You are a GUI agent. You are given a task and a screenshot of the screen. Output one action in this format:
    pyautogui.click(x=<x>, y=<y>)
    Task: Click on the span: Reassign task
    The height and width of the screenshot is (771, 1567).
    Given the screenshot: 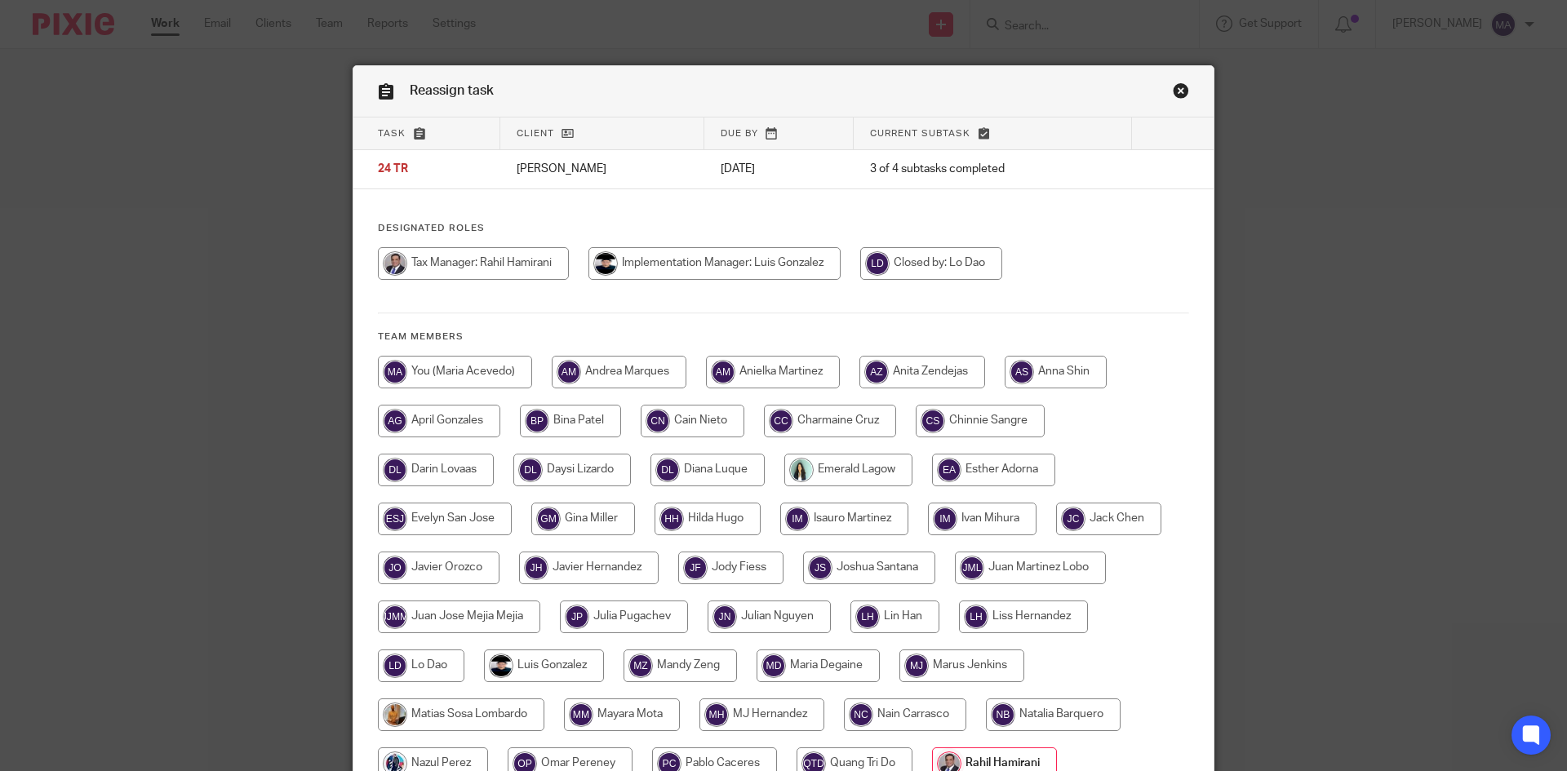 What is the action you would take?
    pyautogui.click(x=451, y=91)
    